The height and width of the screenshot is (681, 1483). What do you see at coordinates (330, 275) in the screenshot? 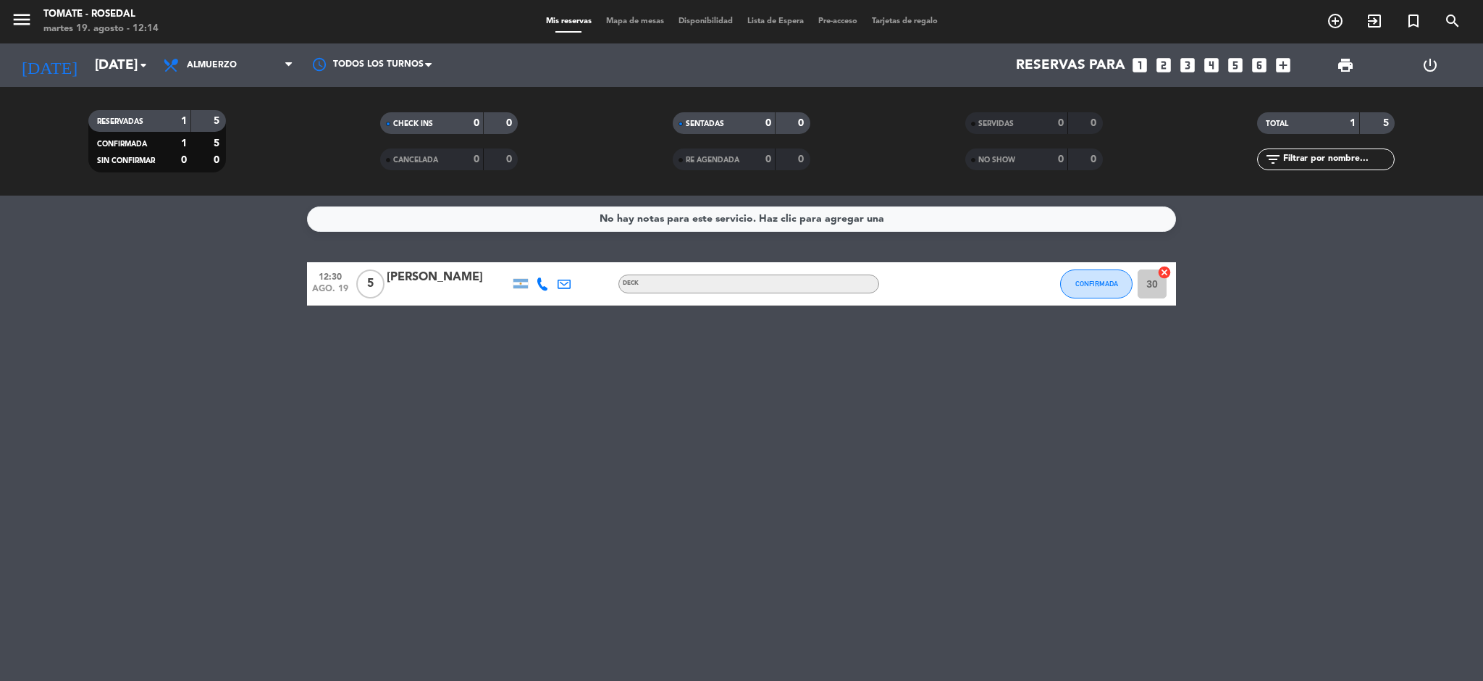
I see `span: 12:30` at bounding box center [330, 275].